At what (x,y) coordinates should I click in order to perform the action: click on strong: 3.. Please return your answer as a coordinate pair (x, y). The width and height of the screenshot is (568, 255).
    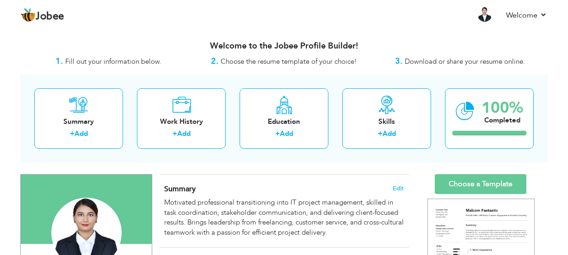
    Looking at the image, I should click on (398, 61).